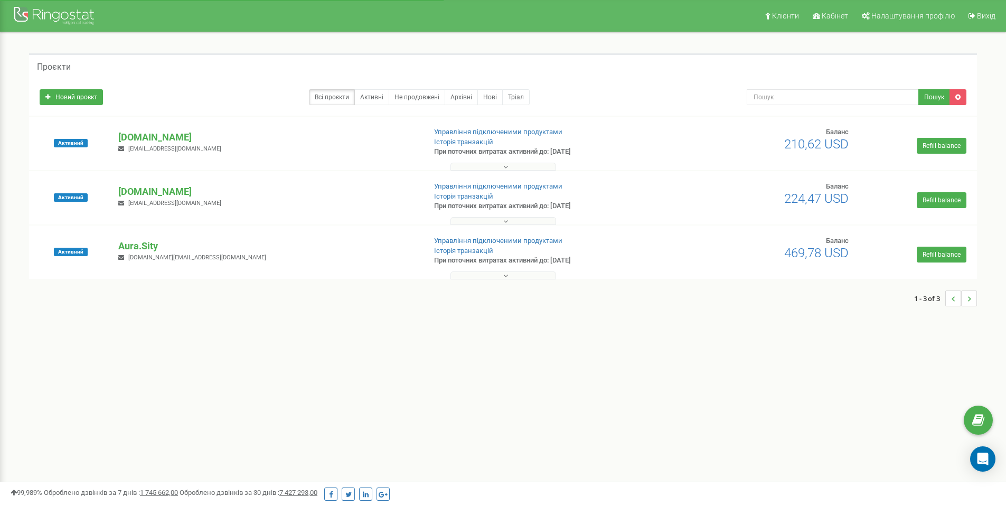  I want to click on span: 224,47 USD, so click(816, 199).